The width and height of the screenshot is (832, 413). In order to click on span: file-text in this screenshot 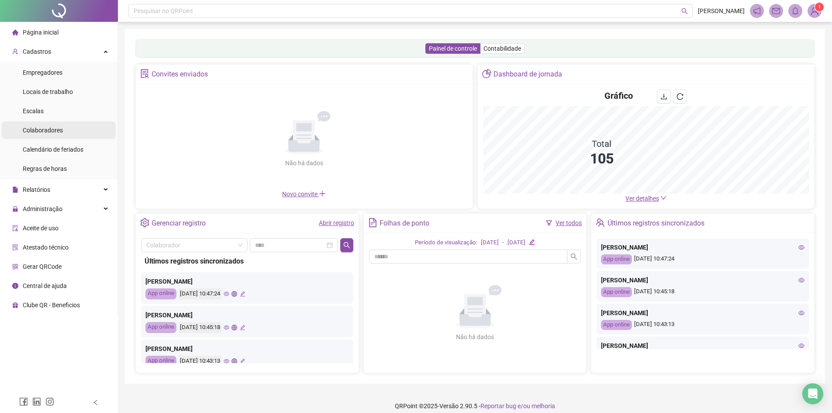, I will do `click(372, 222)`.